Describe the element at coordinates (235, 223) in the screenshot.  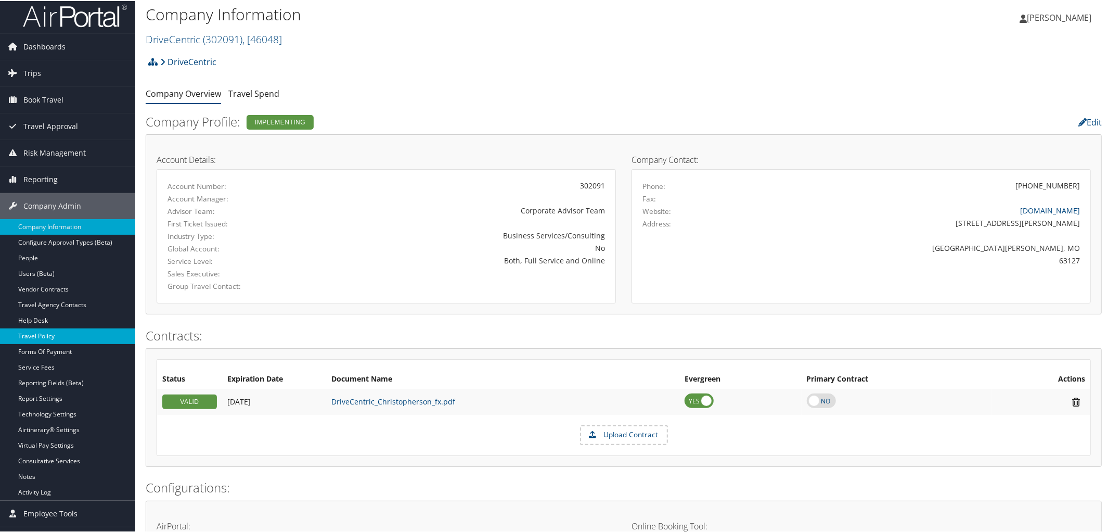
I see `label: First Ticket Issued:` at that location.